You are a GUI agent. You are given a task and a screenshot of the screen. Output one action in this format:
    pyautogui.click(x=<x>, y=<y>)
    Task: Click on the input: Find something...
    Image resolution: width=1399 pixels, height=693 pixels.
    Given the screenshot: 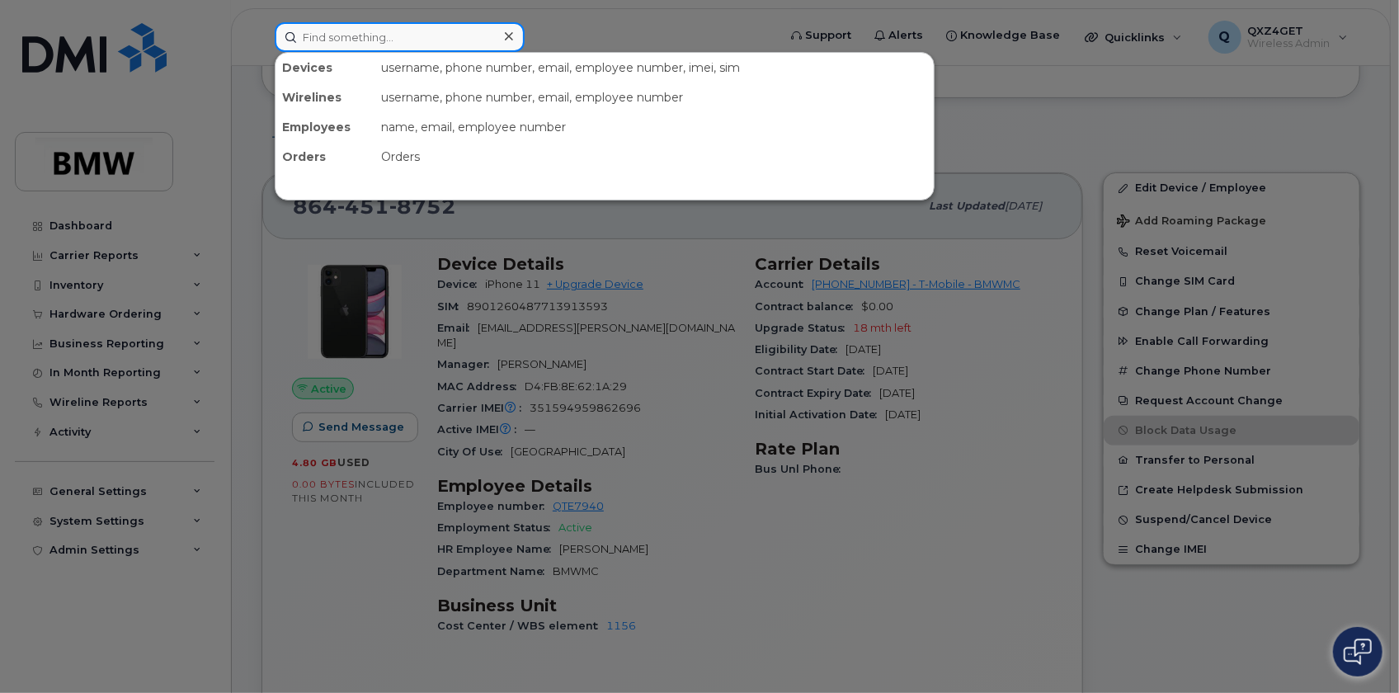 What is the action you would take?
    pyautogui.click(x=399, y=37)
    